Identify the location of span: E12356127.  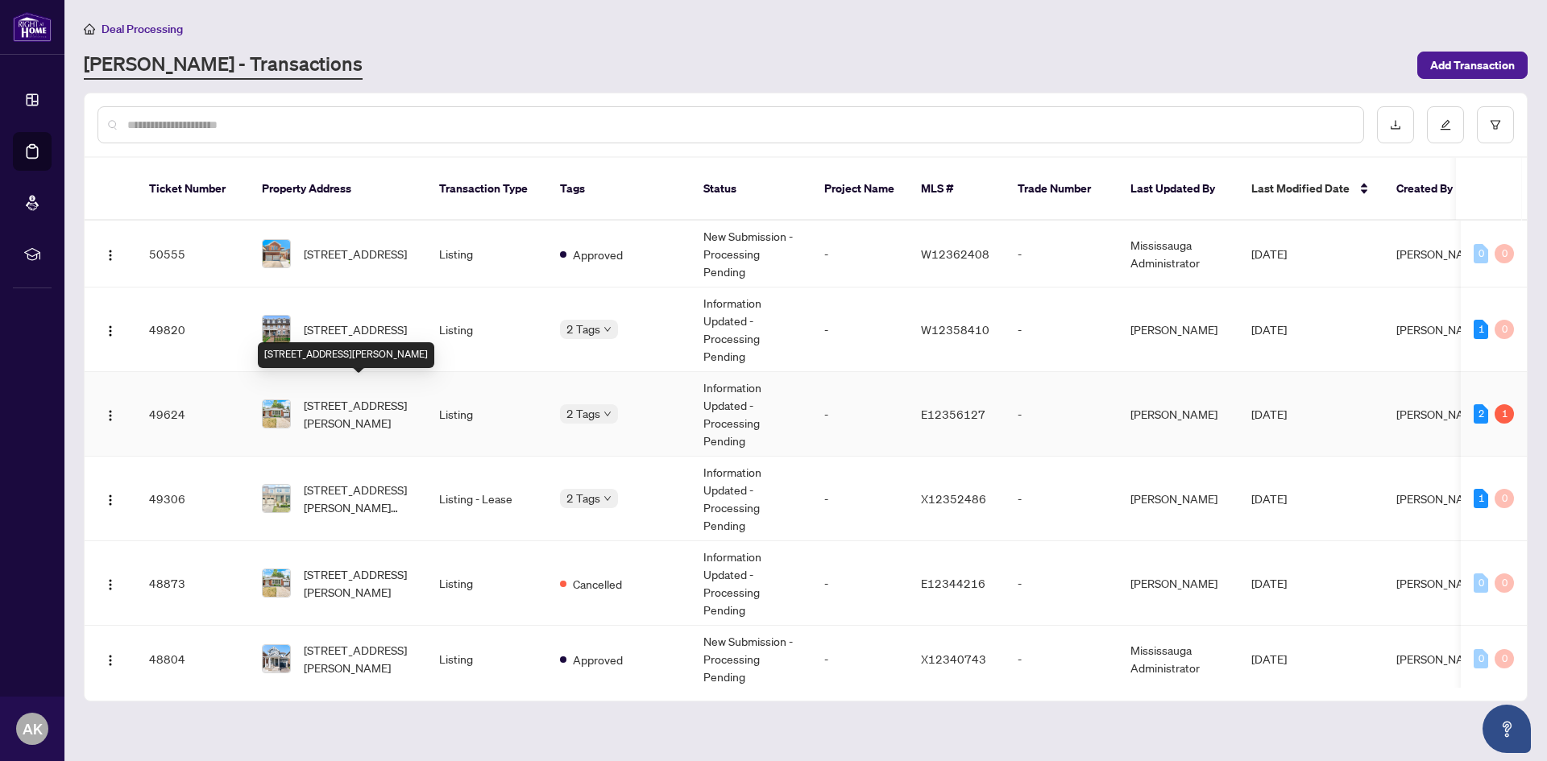
(953, 414).